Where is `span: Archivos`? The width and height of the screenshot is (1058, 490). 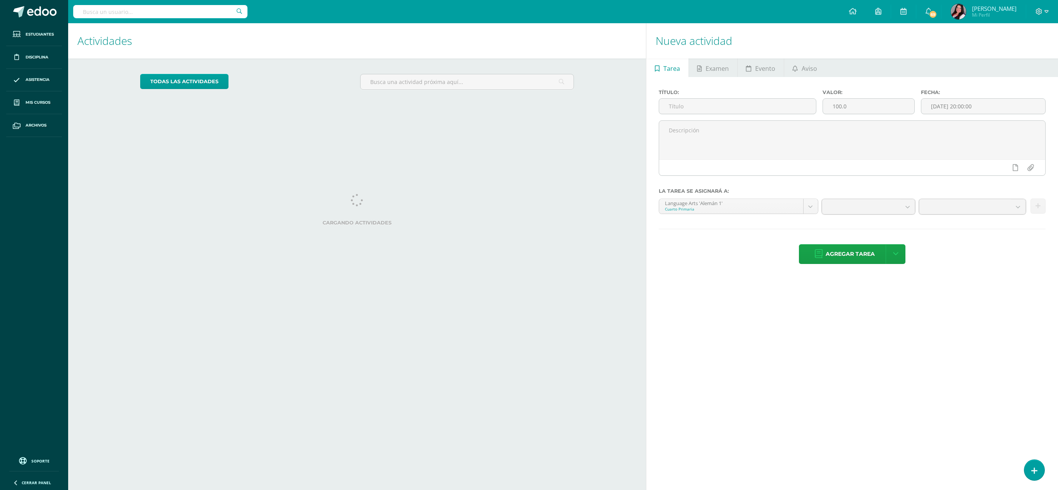 span: Archivos is located at coordinates (36, 125).